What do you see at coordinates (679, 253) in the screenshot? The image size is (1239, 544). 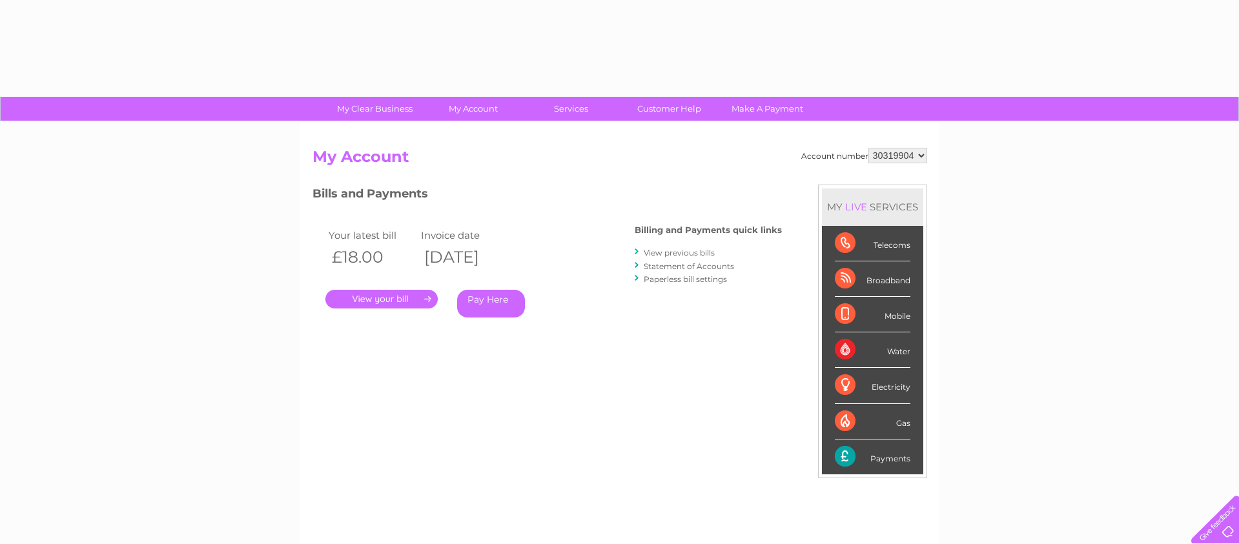 I see `a: View previous bills` at bounding box center [679, 253].